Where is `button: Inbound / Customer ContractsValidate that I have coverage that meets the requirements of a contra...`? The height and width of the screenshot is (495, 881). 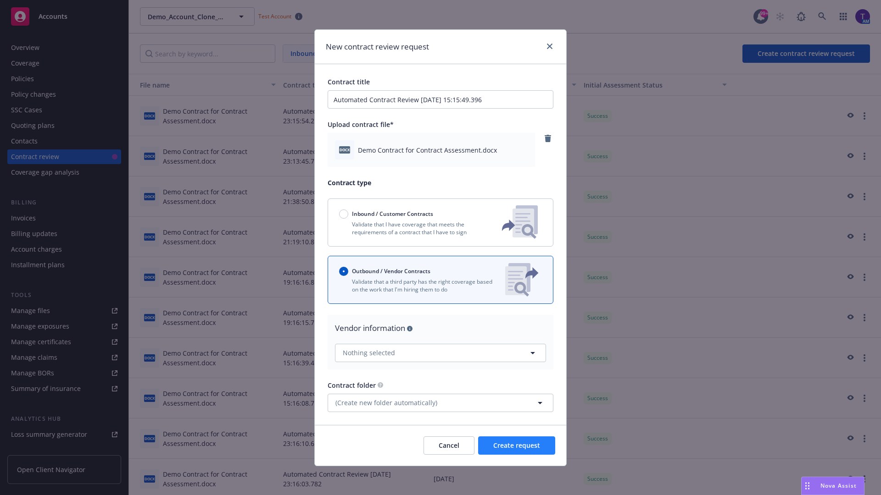
button: Inbound / Customer ContractsValidate that I have coverage that meets the requirements of a contra... is located at coordinates (440, 222).